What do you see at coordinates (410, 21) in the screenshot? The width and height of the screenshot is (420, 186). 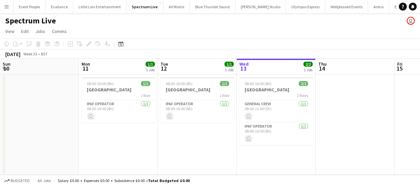 I see `app-user-avatar: Dominic Riley` at bounding box center [410, 21].